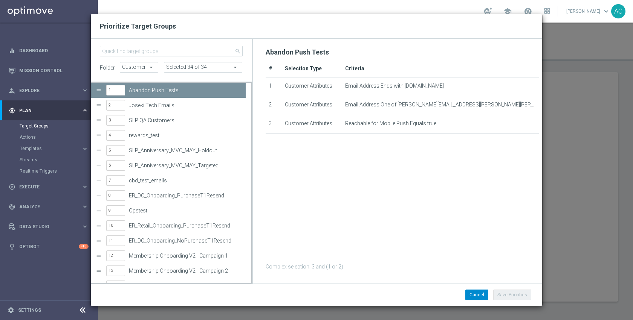  Describe the element at coordinates (327, 267) in the screenshot. I see `span: 3 and (1 or 2)` at that location.